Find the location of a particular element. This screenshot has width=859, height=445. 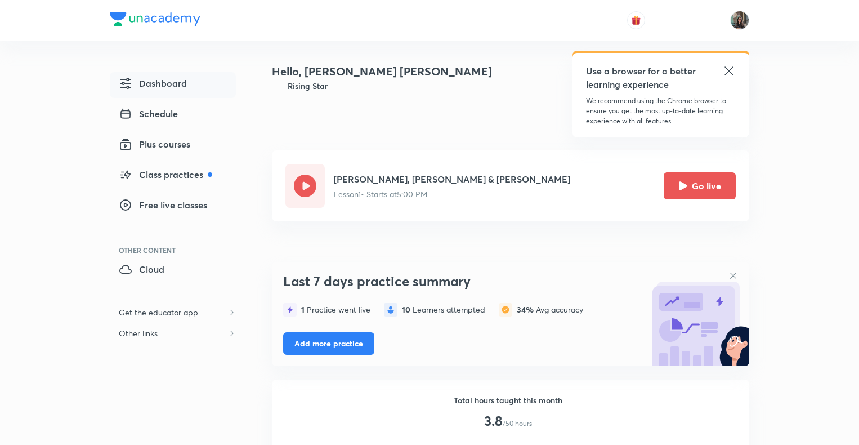

span: Schedule is located at coordinates (148, 114).